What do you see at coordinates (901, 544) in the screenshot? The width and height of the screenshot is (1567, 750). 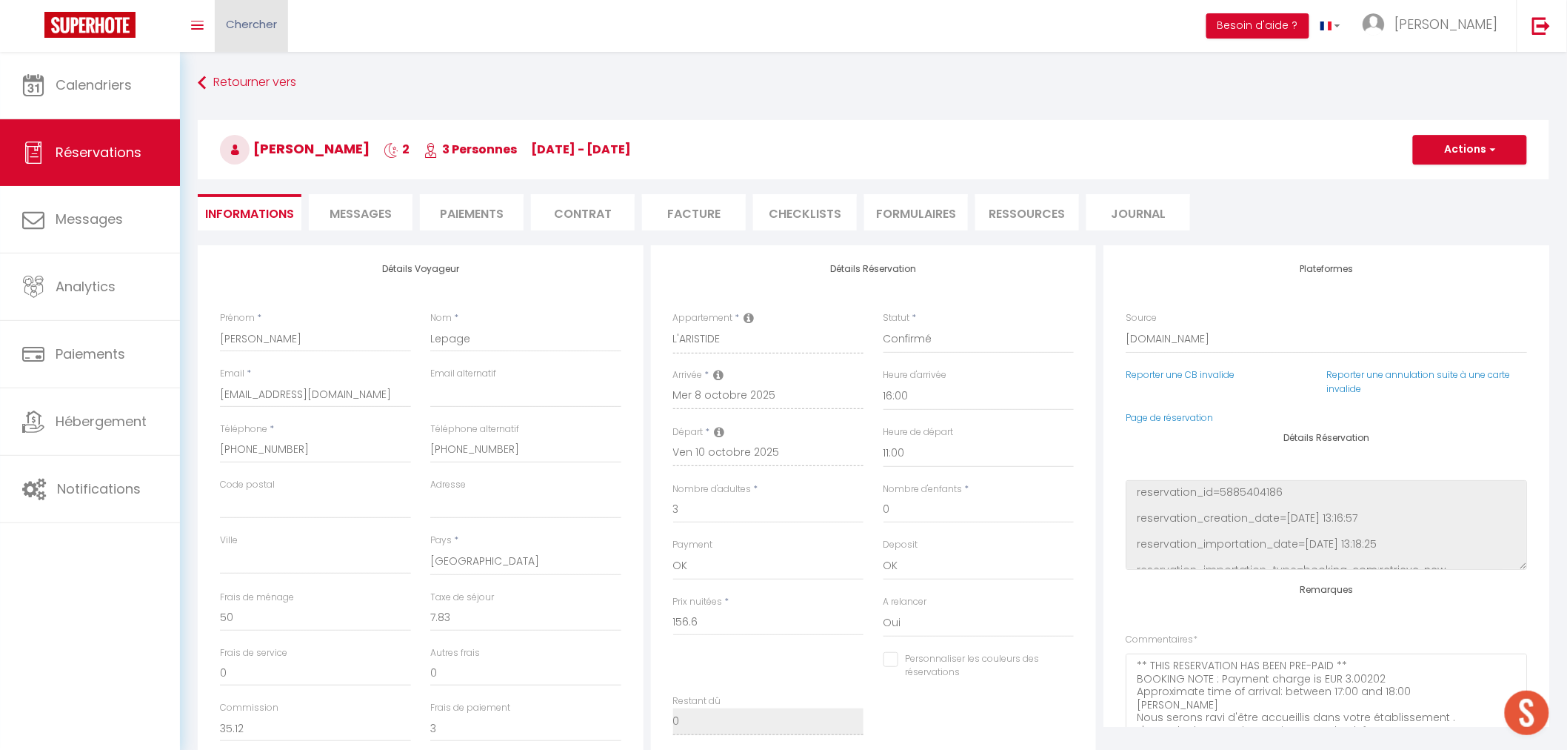 I see `label: Deposit` at bounding box center [901, 544].